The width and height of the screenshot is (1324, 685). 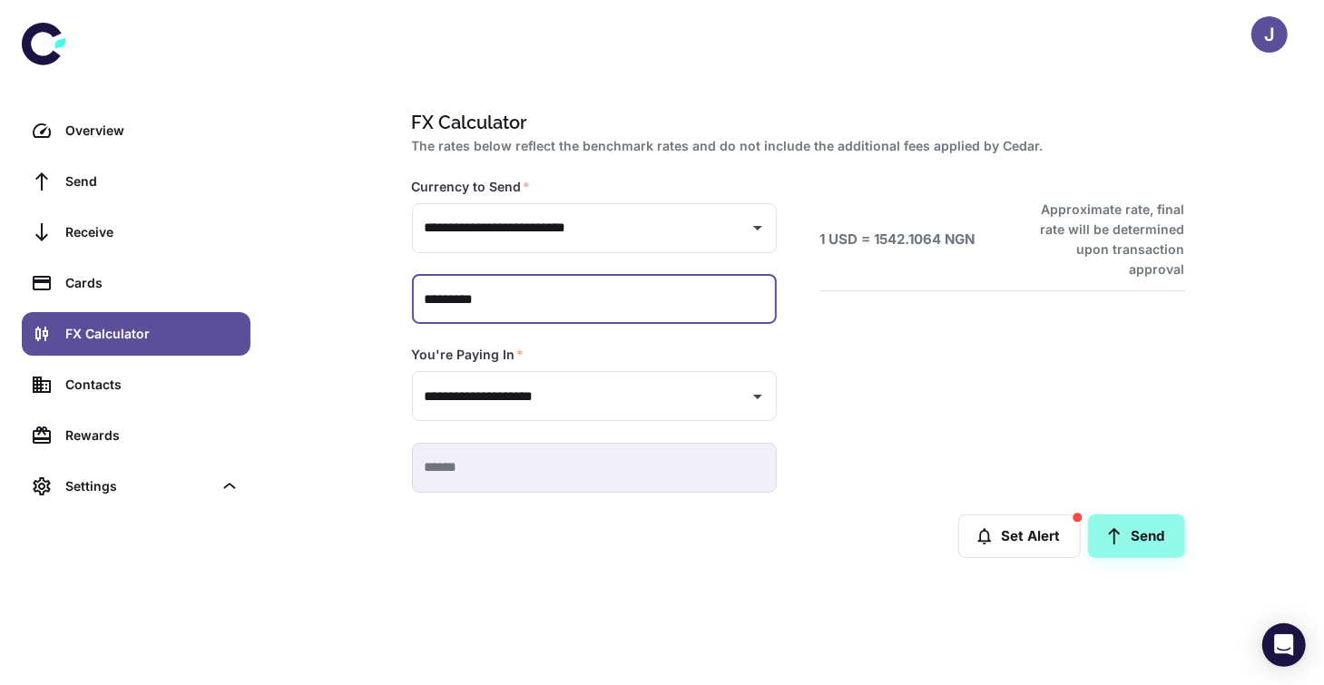 What do you see at coordinates (152, 232) in the screenshot?
I see `div: Receive` at bounding box center [152, 232].